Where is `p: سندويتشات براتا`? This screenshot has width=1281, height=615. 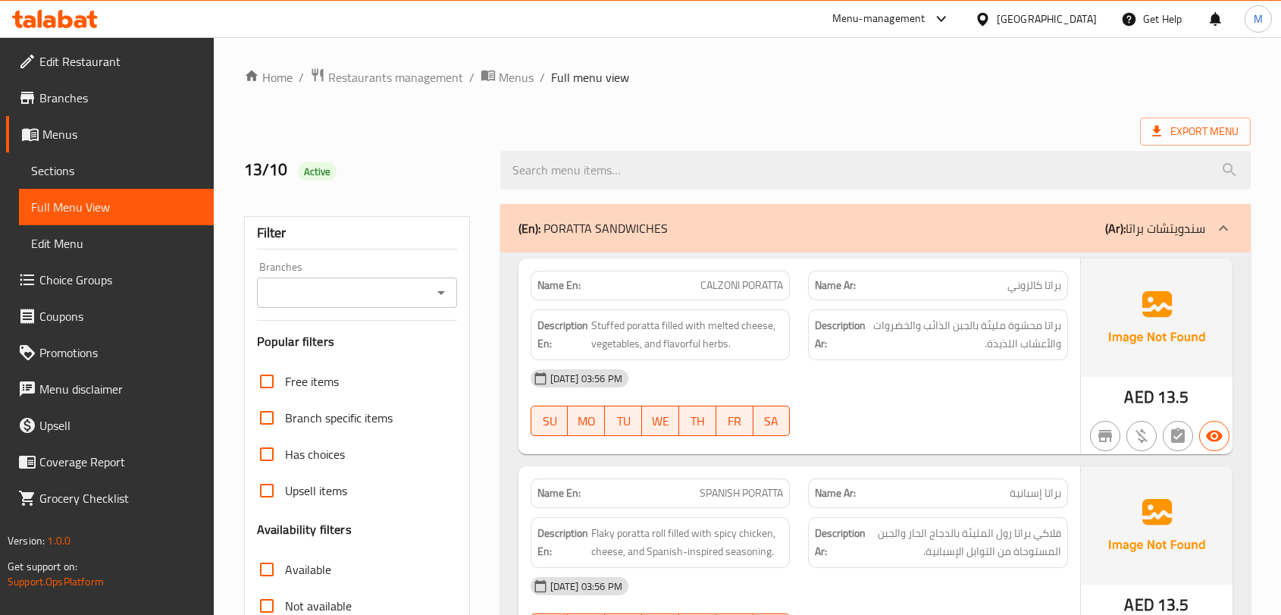 p: سندويتشات براتا is located at coordinates (1156, 228).